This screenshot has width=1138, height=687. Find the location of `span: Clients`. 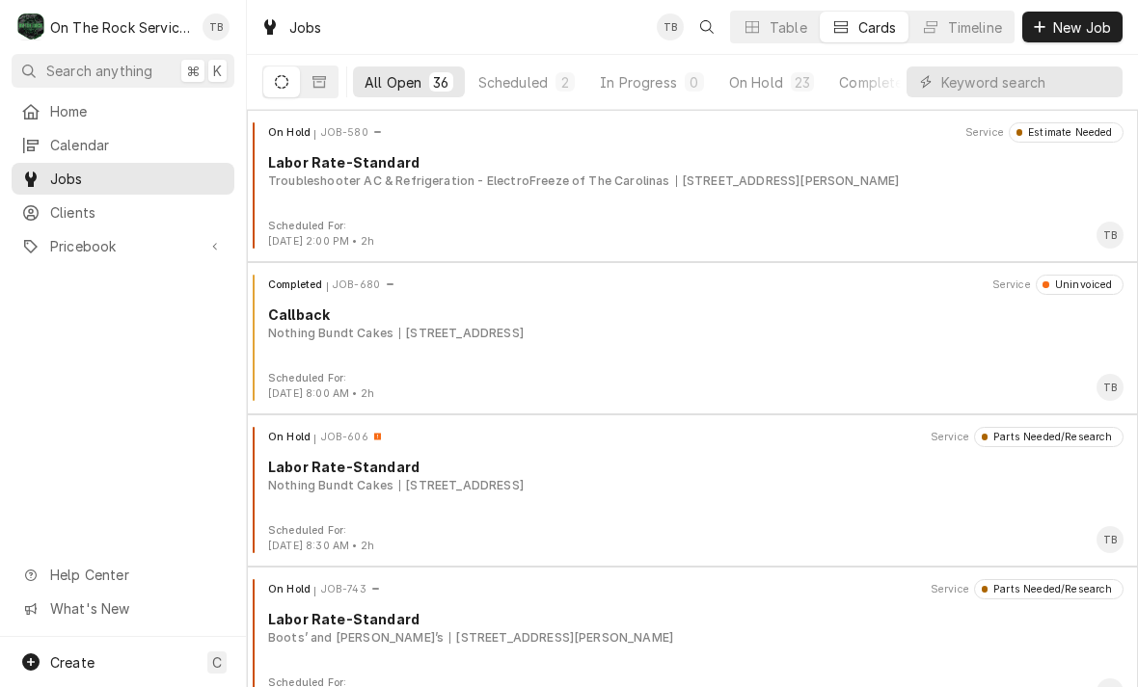

span: Clients is located at coordinates (137, 212).